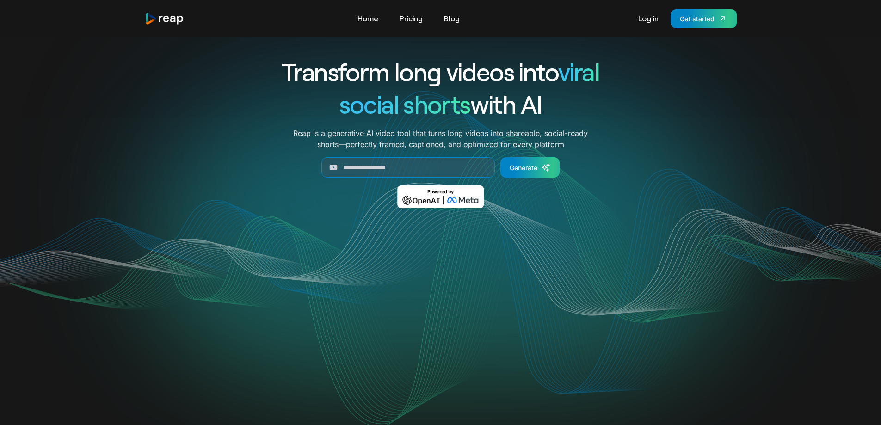  I want to click on a: home, so click(165, 19).